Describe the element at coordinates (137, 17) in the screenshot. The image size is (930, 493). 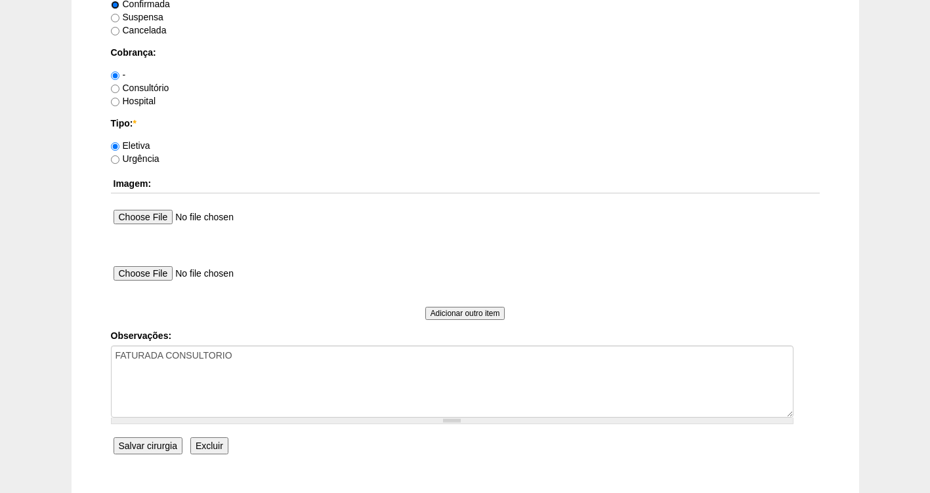
I see `label: Suspensa` at that location.